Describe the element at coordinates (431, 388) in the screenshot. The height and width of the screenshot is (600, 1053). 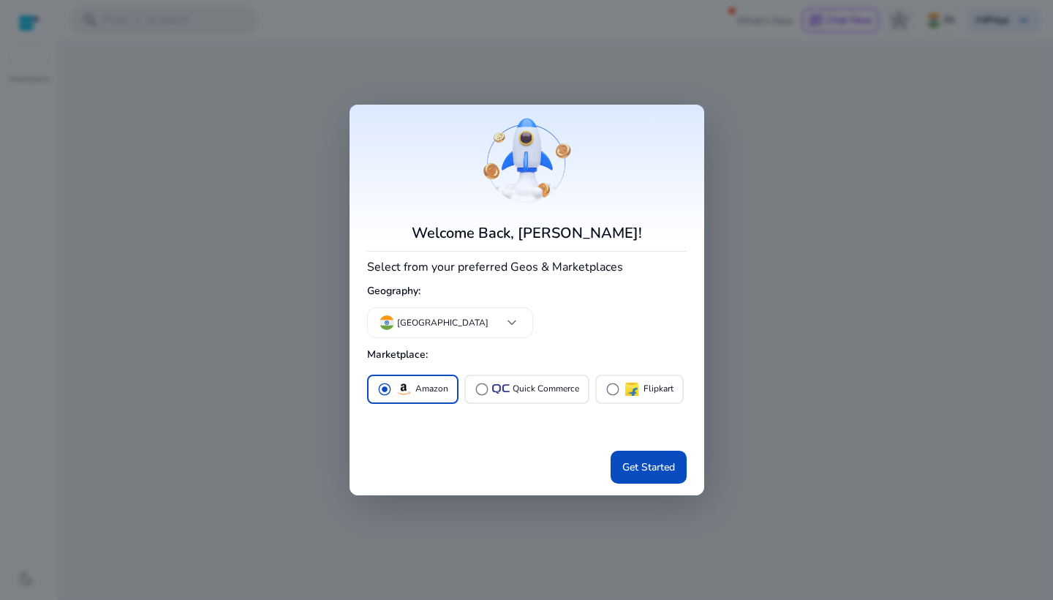
I see `p: Amazon` at that location.